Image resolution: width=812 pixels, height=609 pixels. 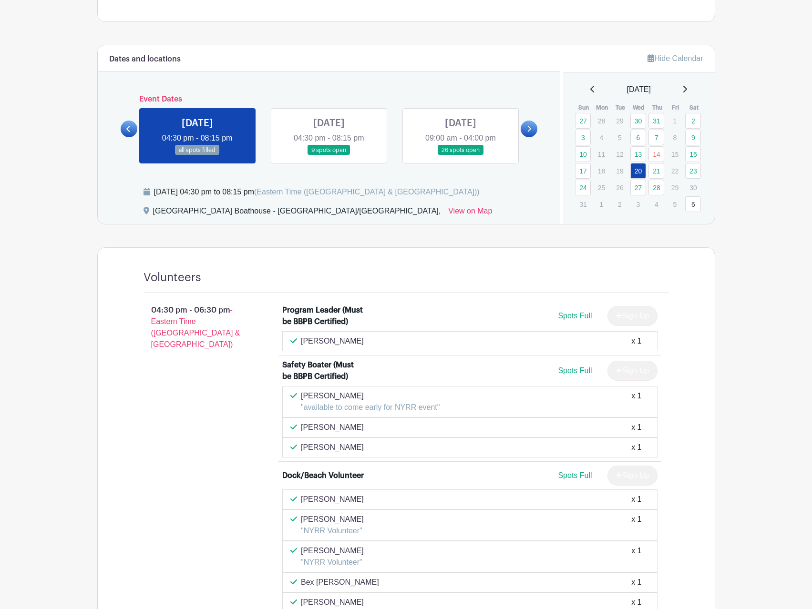 I want to click on a: 13, so click(x=638, y=154).